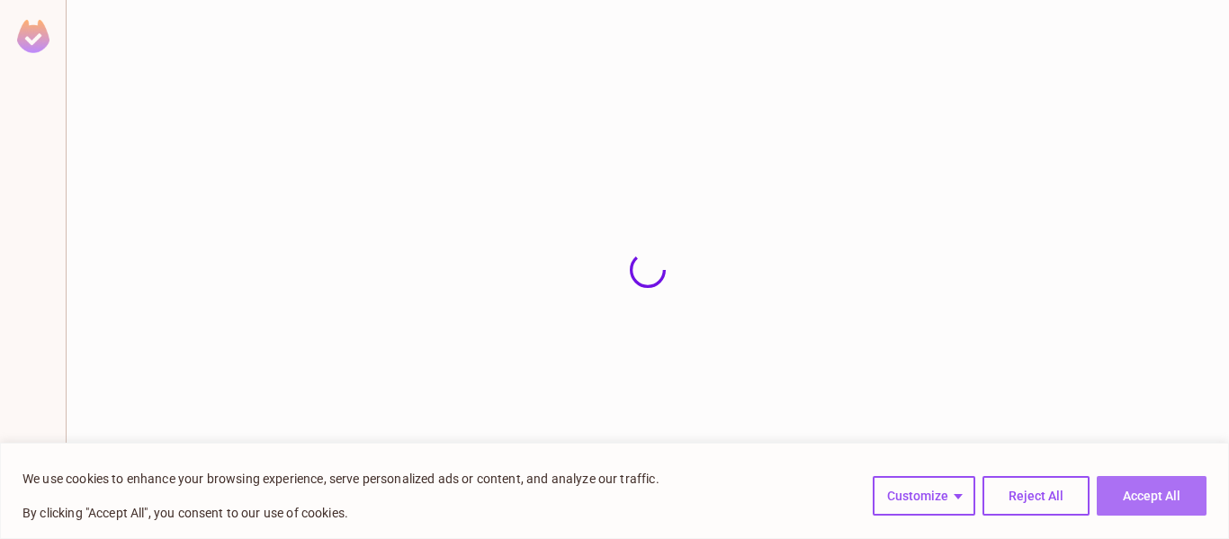 This screenshot has width=1229, height=539. Describe the element at coordinates (341, 513) in the screenshot. I see `p: By clicking "Accept All", you consent to our use of cookies.` at that location.